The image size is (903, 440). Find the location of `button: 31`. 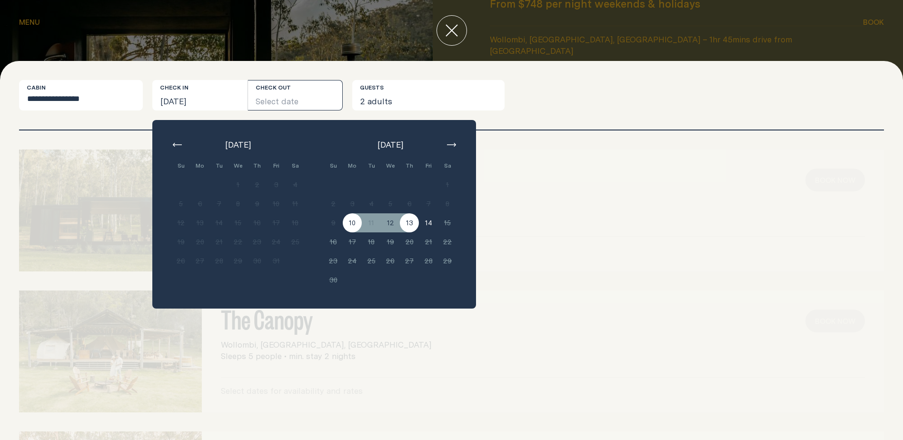

button: 31 is located at coordinates (276, 261).